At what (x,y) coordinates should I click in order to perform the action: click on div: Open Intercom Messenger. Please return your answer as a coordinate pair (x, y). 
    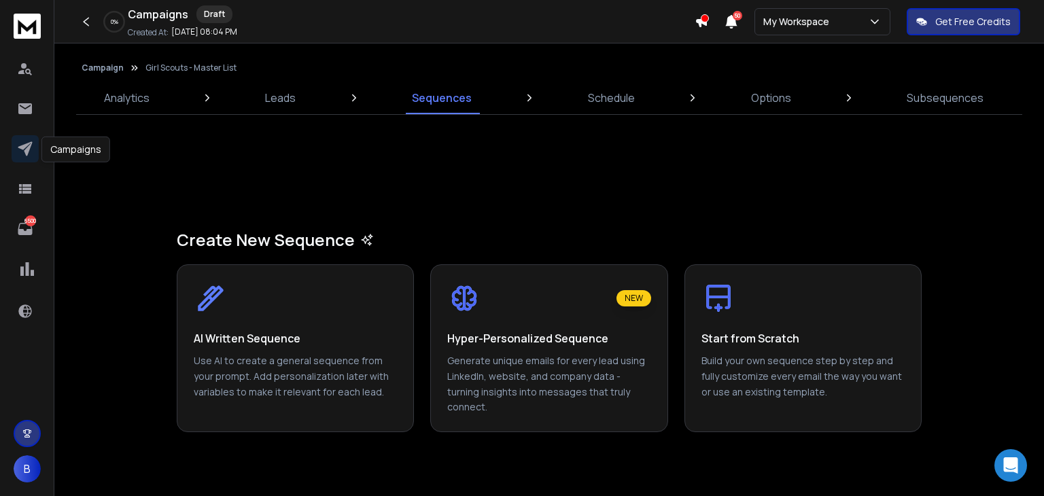
    Looking at the image, I should click on (1011, 466).